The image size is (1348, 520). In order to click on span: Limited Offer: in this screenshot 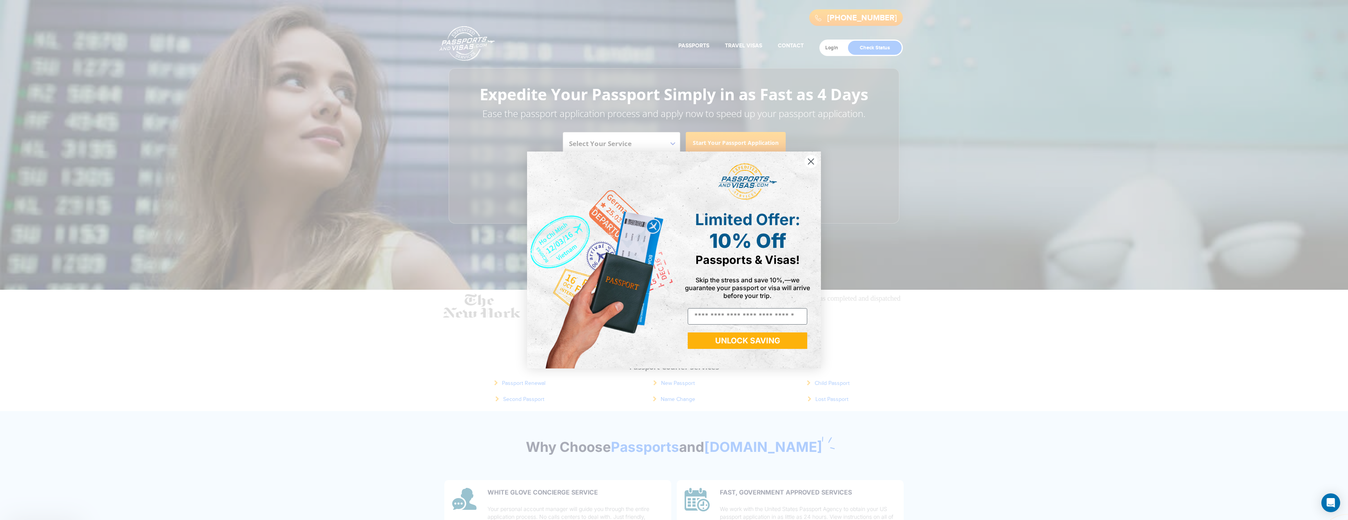, I will do `click(748, 219)`.